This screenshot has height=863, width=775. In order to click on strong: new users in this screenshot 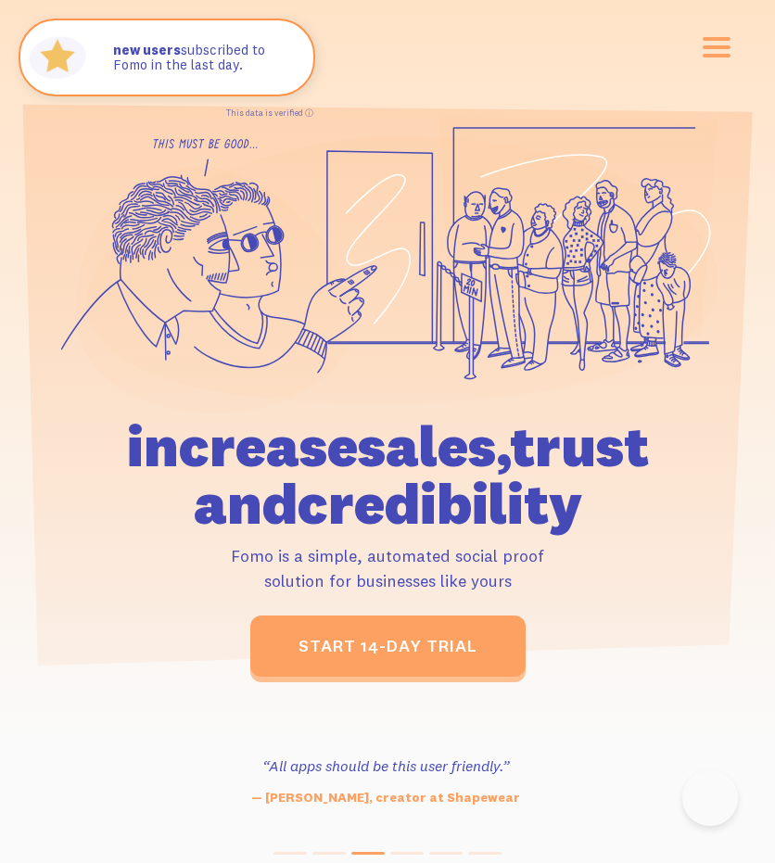, I will do `click(146, 49)`.